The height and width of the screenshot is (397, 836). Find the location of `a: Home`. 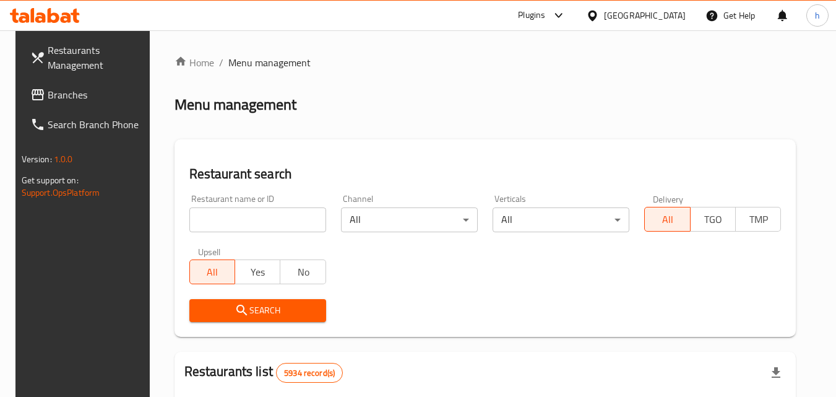

a: Home is located at coordinates (194, 63).